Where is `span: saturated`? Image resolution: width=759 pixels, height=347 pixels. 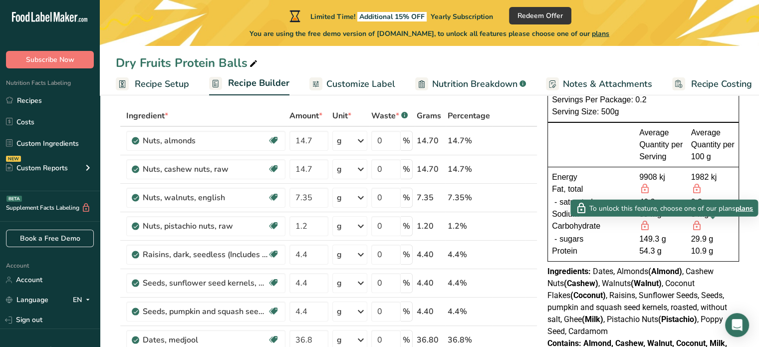
span: saturated is located at coordinates (576, 202).